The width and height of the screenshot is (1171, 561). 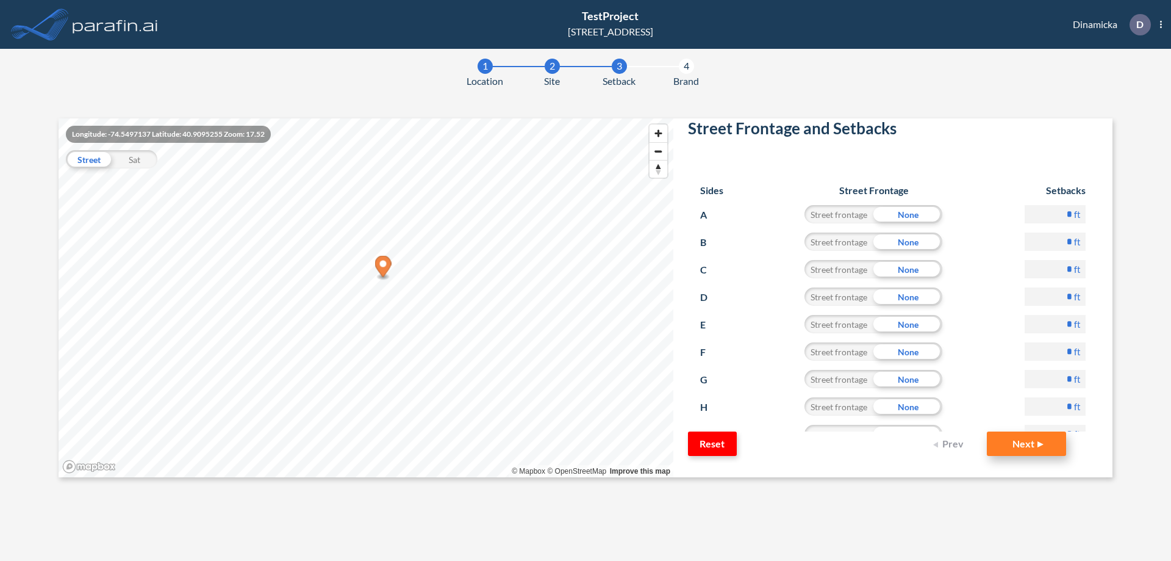 I want to click on span: TestProject, so click(x=610, y=16).